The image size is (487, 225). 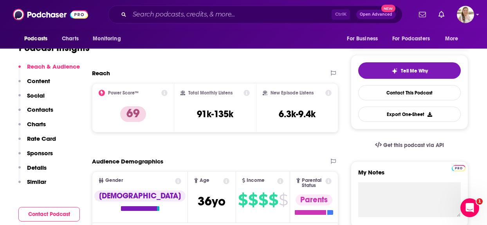 I want to click on h2: Total Monthly Listens, so click(x=210, y=93).